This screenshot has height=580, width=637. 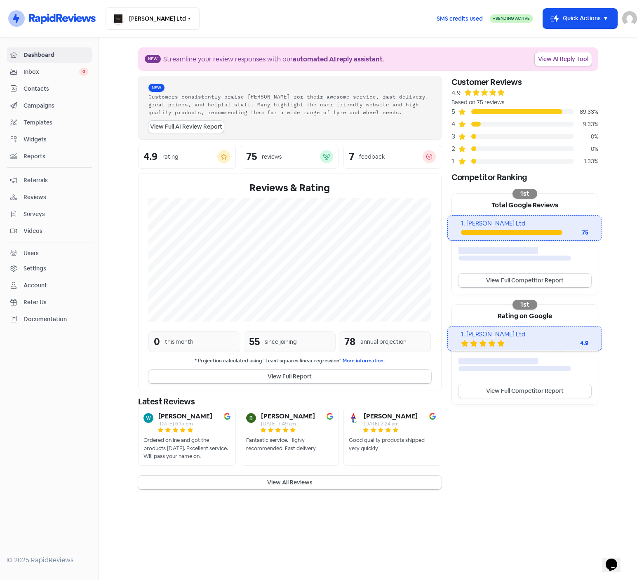 I want to click on a: Reports, so click(x=49, y=156).